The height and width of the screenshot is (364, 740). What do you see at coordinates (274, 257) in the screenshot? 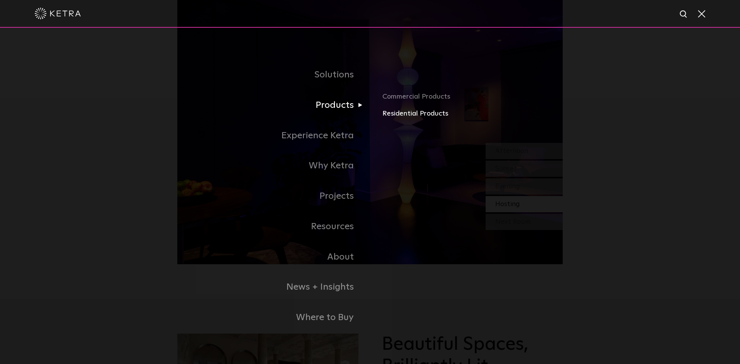
I see `a: About` at bounding box center [274, 257].